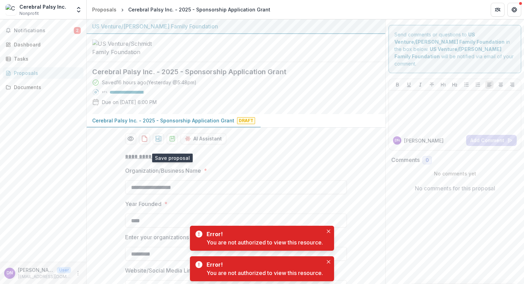 The image size is (524, 284). What do you see at coordinates (11, 10) in the screenshot?
I see `img: Cerebral Palsy Inc.` at bounding box center [11, 10].